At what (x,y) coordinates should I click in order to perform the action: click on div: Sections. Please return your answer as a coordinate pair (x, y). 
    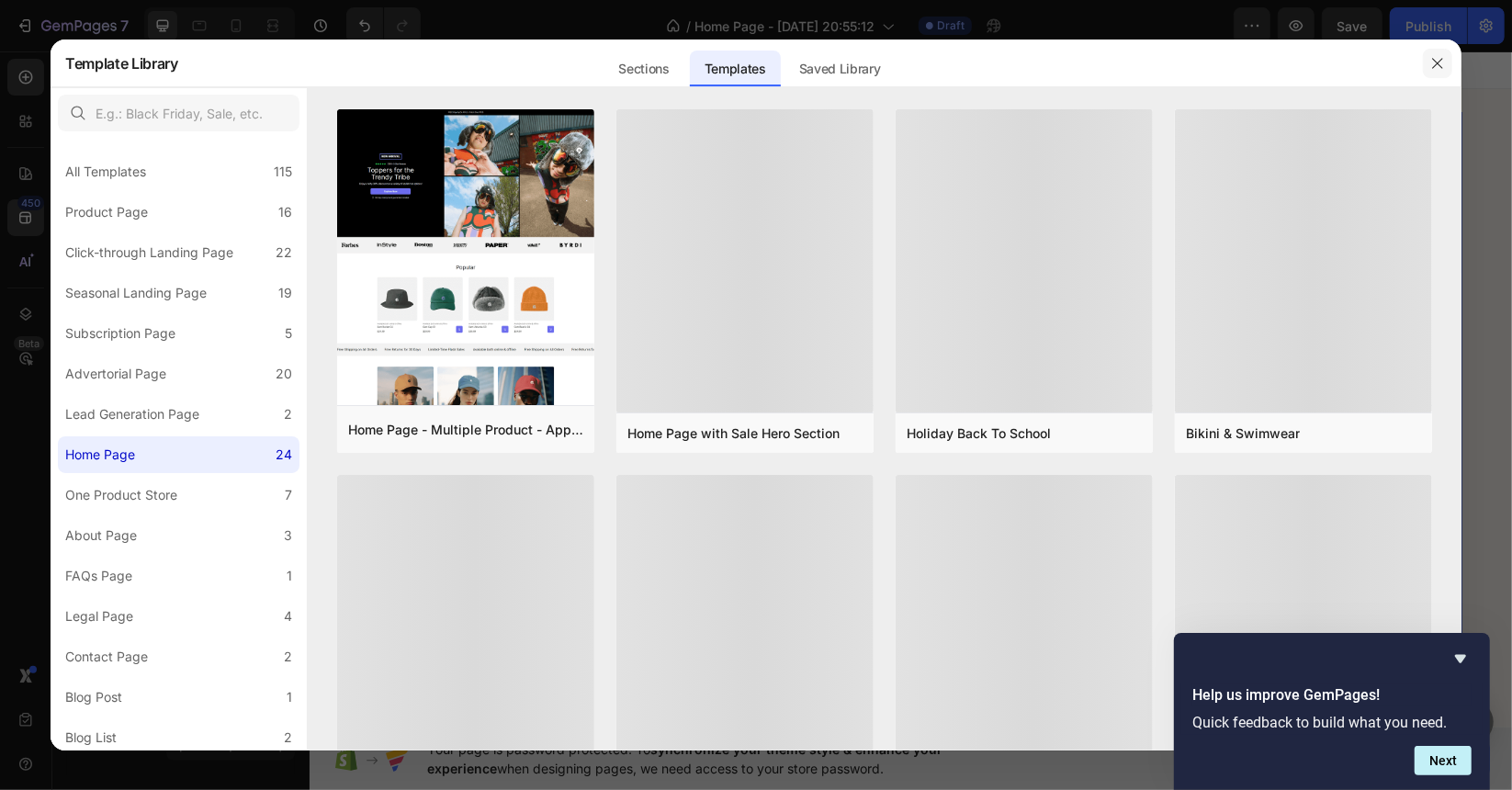
    Looking at the image, I should click on (644, 69).